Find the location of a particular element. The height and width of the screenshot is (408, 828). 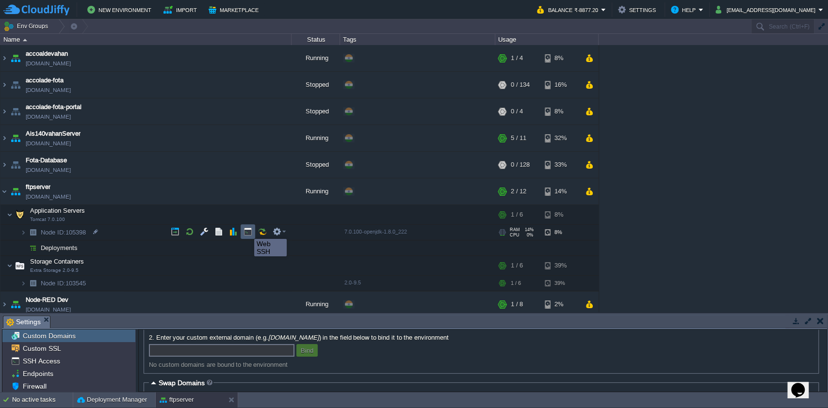

span: accoaldevahan is located at coordinates (47, 54).